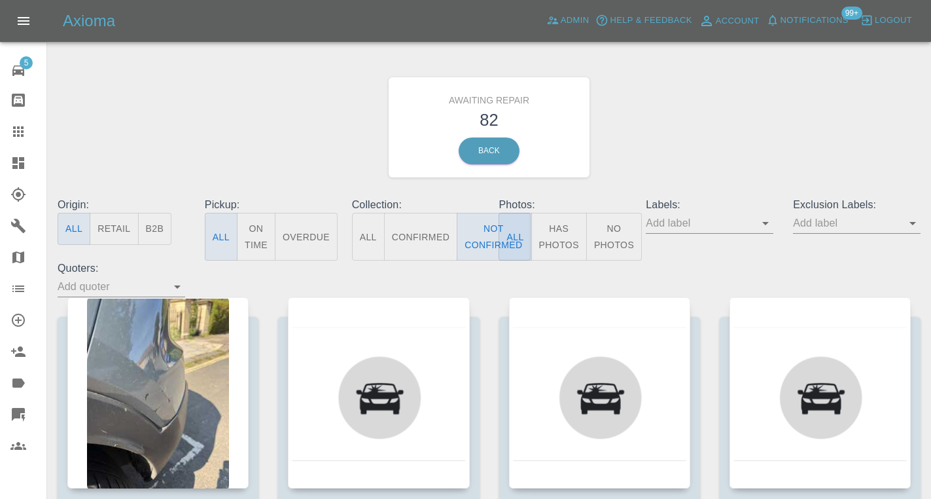  I want to click on span: Account, so click(737, 21).